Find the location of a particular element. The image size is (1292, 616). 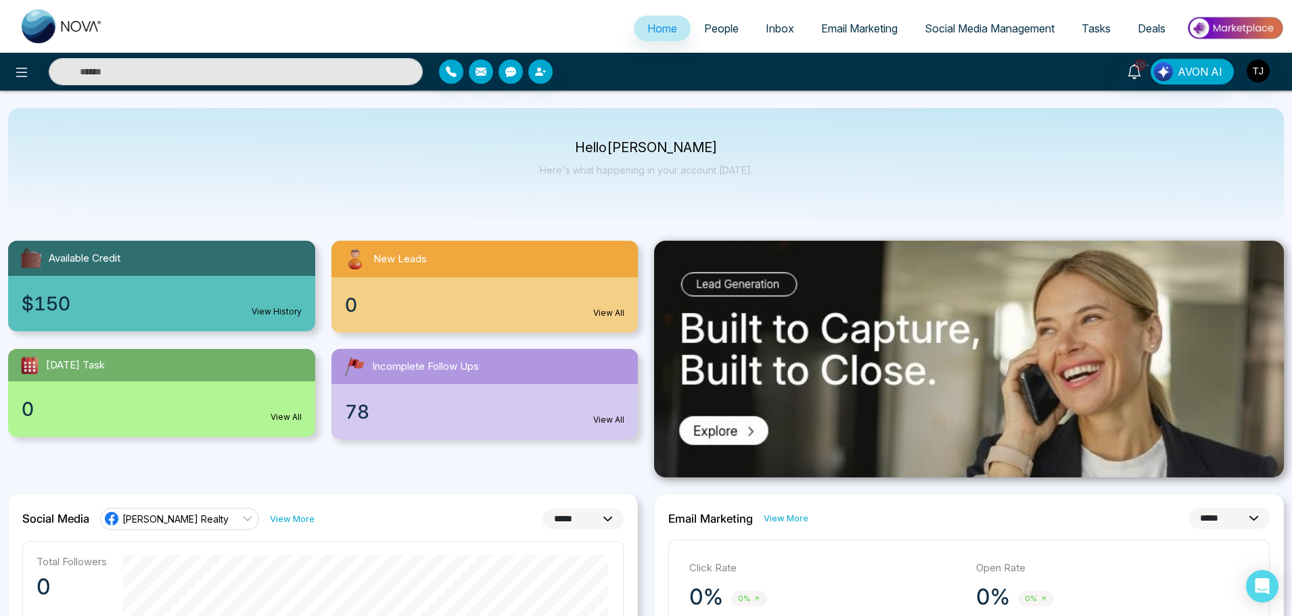

img: todayTask.svg is located at coordinates (30, 365).